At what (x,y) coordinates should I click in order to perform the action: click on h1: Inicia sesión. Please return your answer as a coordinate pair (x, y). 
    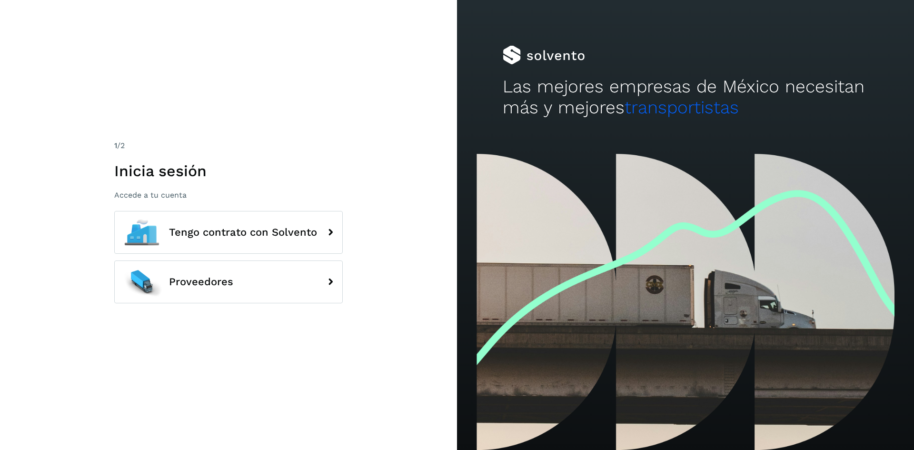
    Looking at the image, I should click on (229, 171).